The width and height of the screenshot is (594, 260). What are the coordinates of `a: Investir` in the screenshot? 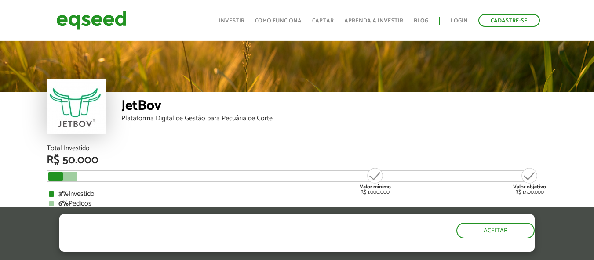 It's located at (232, 21).